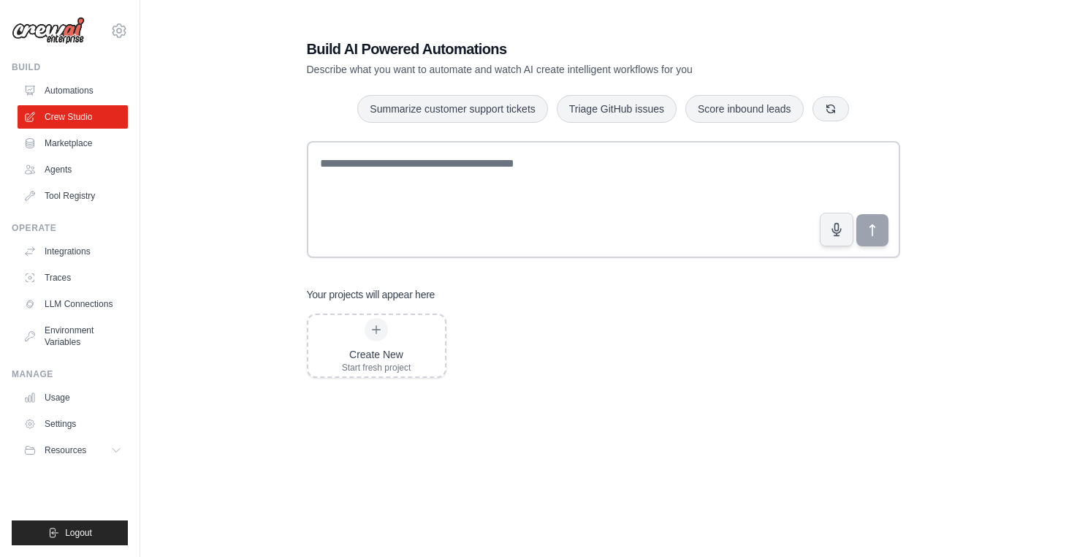  Describe the element at coordinates (72, 91) in the screenshot. I see `a: Automations` at that location.